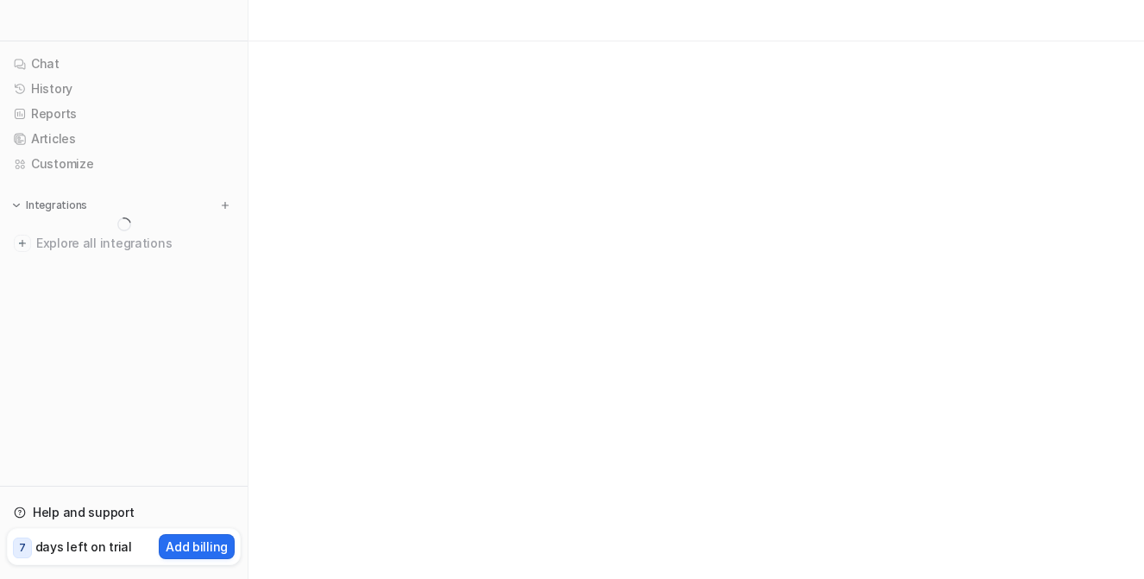 This screenshot has width=1144, height=579. Describe the element at coordinates (123, 512) in the screenshot. I see `a: Help and support` at that location.